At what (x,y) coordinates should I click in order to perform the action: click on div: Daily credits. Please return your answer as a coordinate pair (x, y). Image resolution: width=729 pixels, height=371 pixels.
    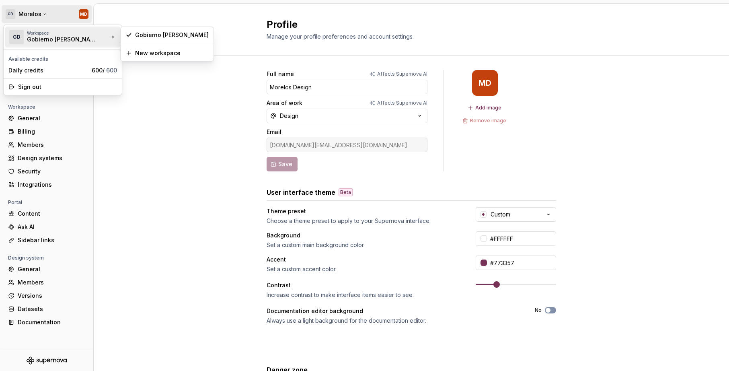
    Looking at the image, I should click on (48, 70).